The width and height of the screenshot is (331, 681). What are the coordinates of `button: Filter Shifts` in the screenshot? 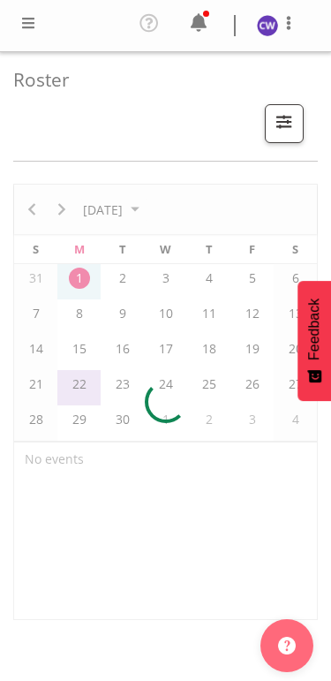 It's located at (284, 124).